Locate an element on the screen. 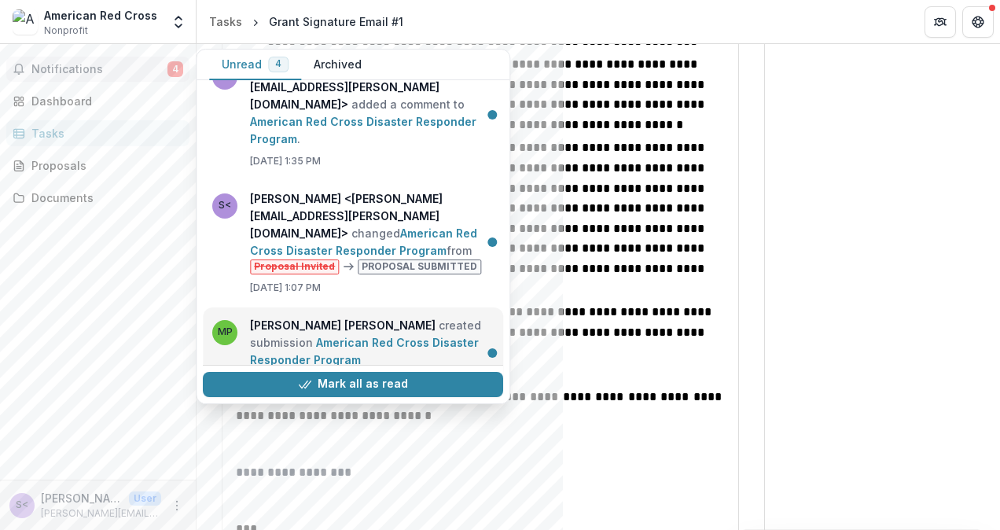 The height and width of the screenshot is (530, 1000). button: Partners is located at coordinates (940, 22).